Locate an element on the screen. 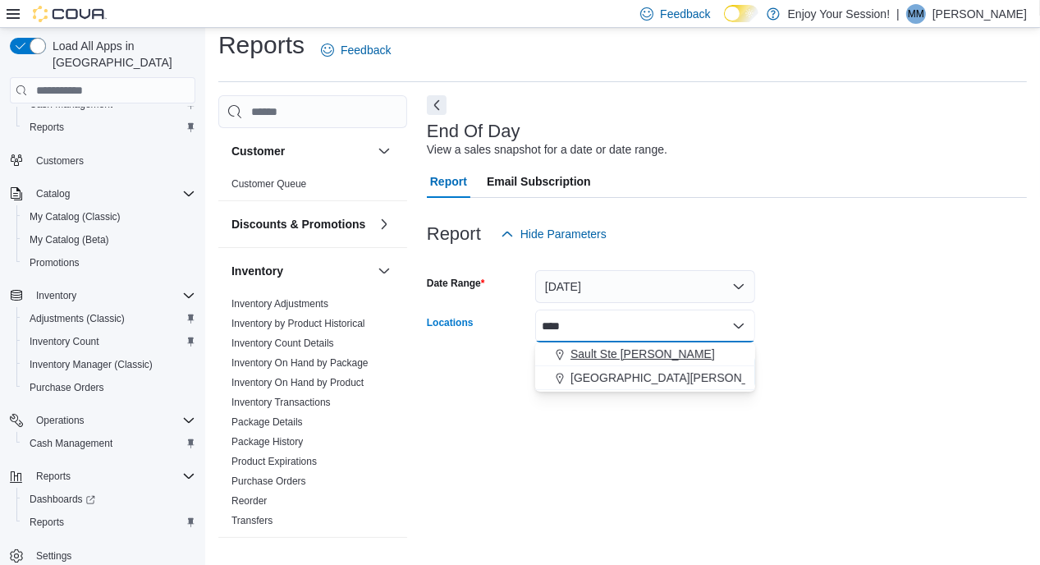  span: Inventory On Hand by Product is located at coordinates (297, 382).